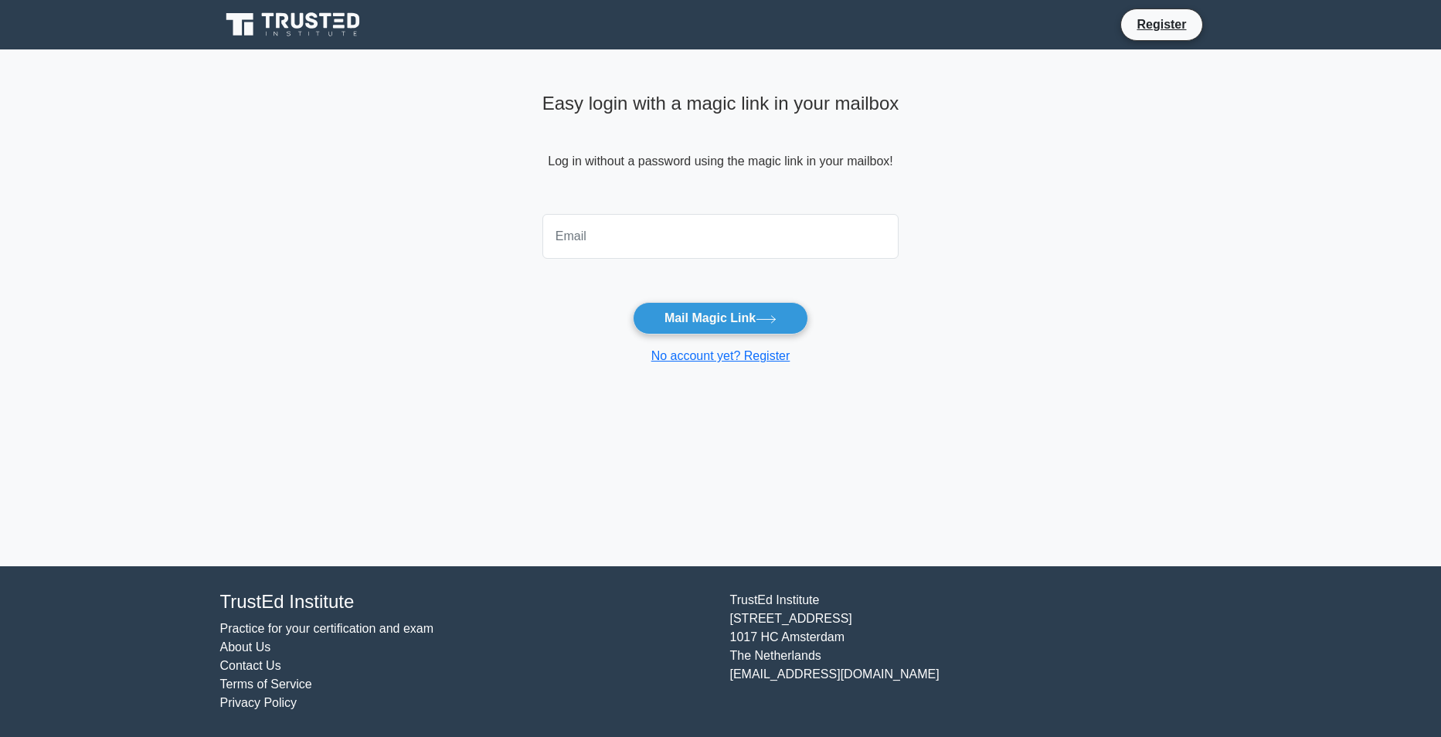  Describe the element at coordinates (720, 318) in the screenshot. I see `button: Mail Magic Link` at that location.